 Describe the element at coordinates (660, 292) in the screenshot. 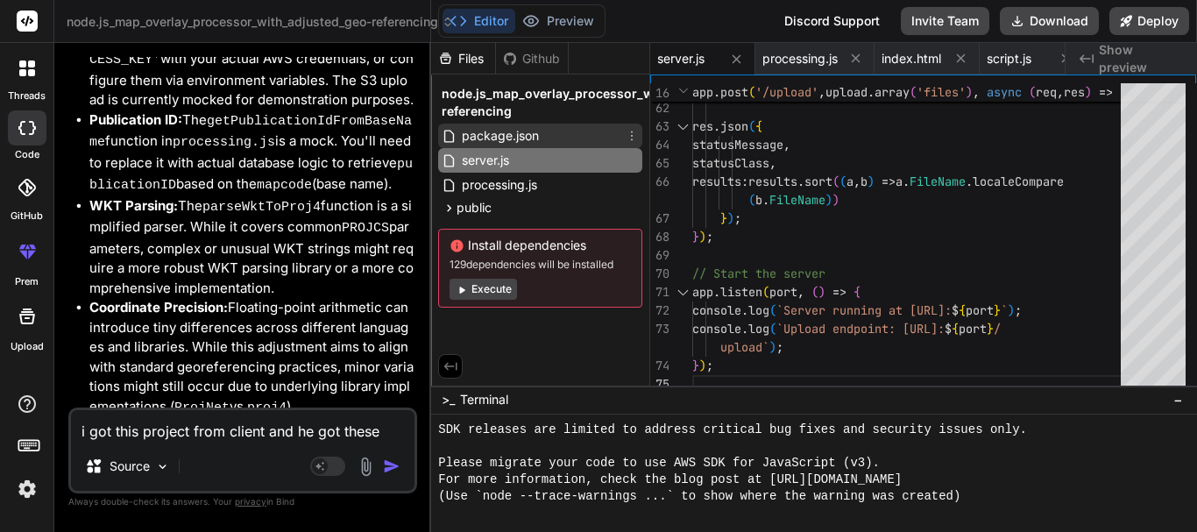

I see `div: 71` at that location.